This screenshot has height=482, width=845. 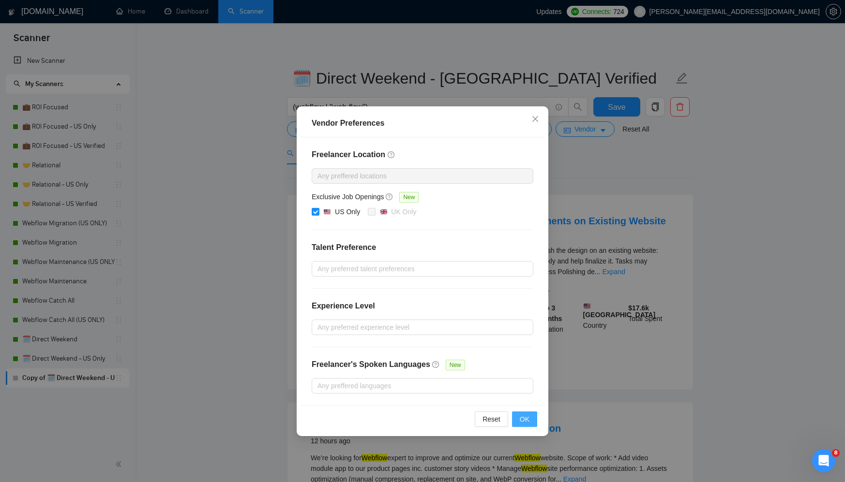 What do you see at coordinates (535, 119) in the screenshot?
I see `button: Close` at bounding box center [535, 119].